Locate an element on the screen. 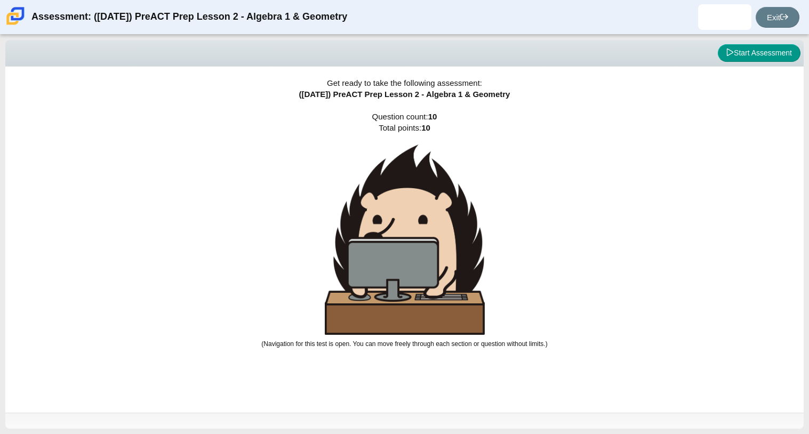 The height and width of the screenshot is (434, 809). button: Start Assessment is located at coordinates (759, 53).